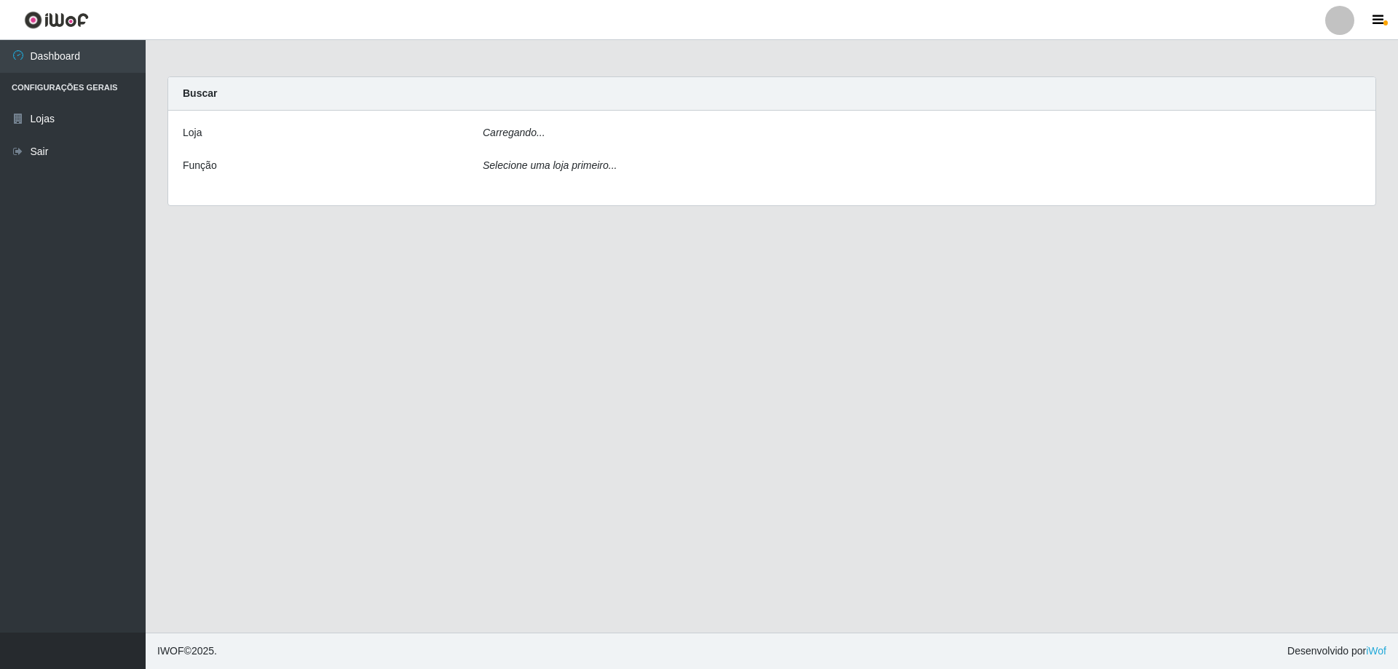 This screenshot has width=1398, height=669. What do you see at coordinates (187, 651) in the screenshot?
I see `span: © 2025 .` at bounding box center [187, 651].